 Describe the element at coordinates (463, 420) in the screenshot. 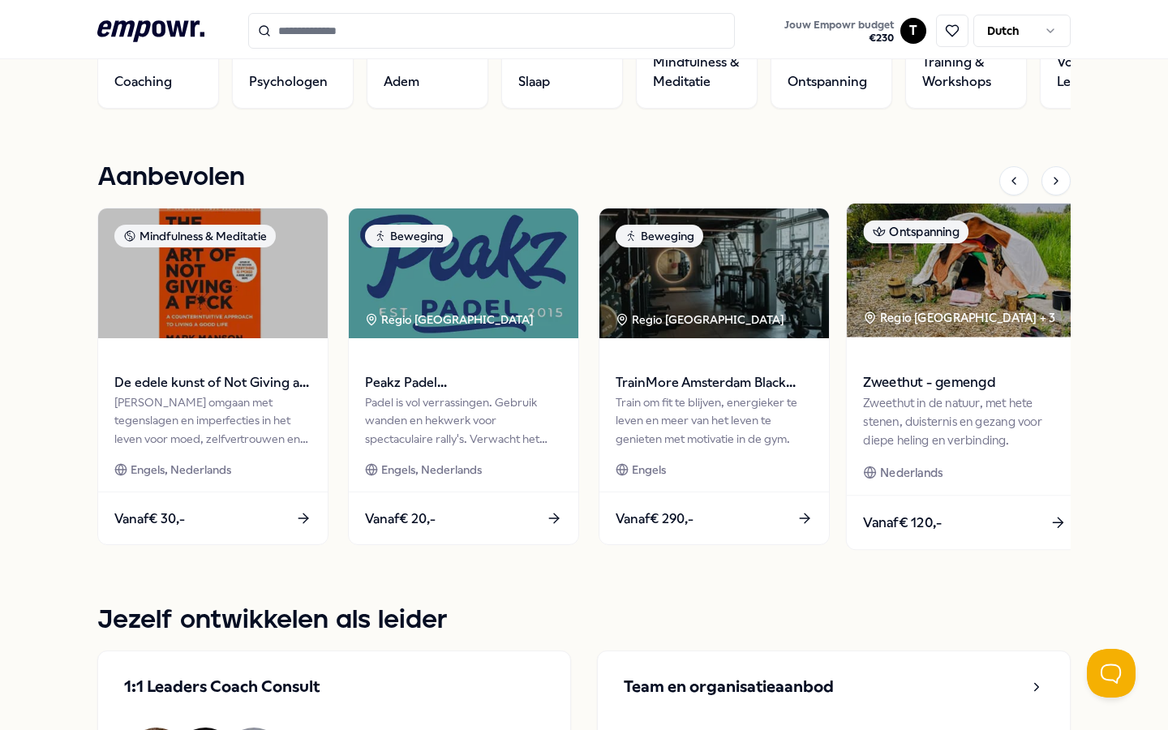

I see `div: Padel is vol verrassingen. Gebruik wanden en hekwerk voor spectaculaire rally's. Verwacht het onv...` at that location.